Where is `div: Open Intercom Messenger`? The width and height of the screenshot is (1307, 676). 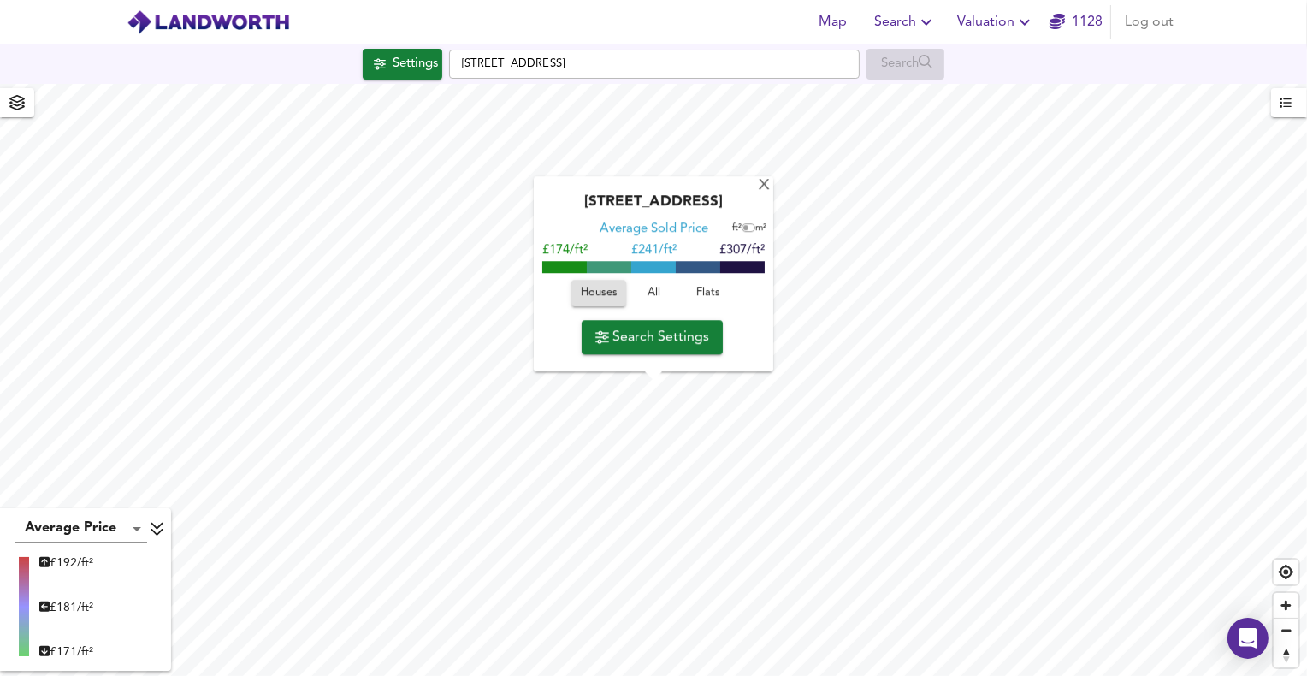
div: Open Intercom Messenger is located at coordinates (1248, 638).